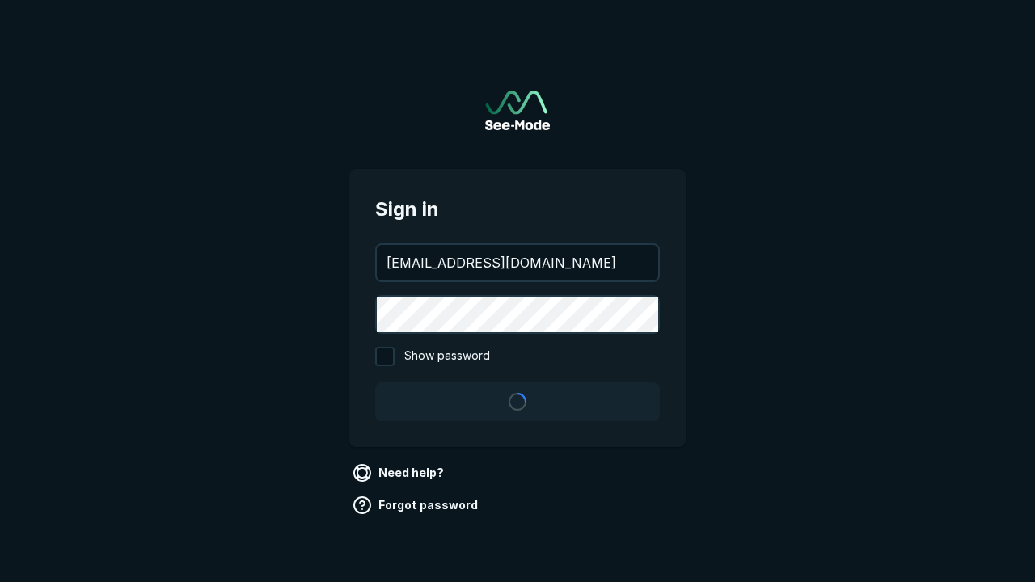 This screenshot has height=582, width=1035. Describe the element at coordinates (417, 506) in the screenshot. I see `a: Forgot password` at that location.